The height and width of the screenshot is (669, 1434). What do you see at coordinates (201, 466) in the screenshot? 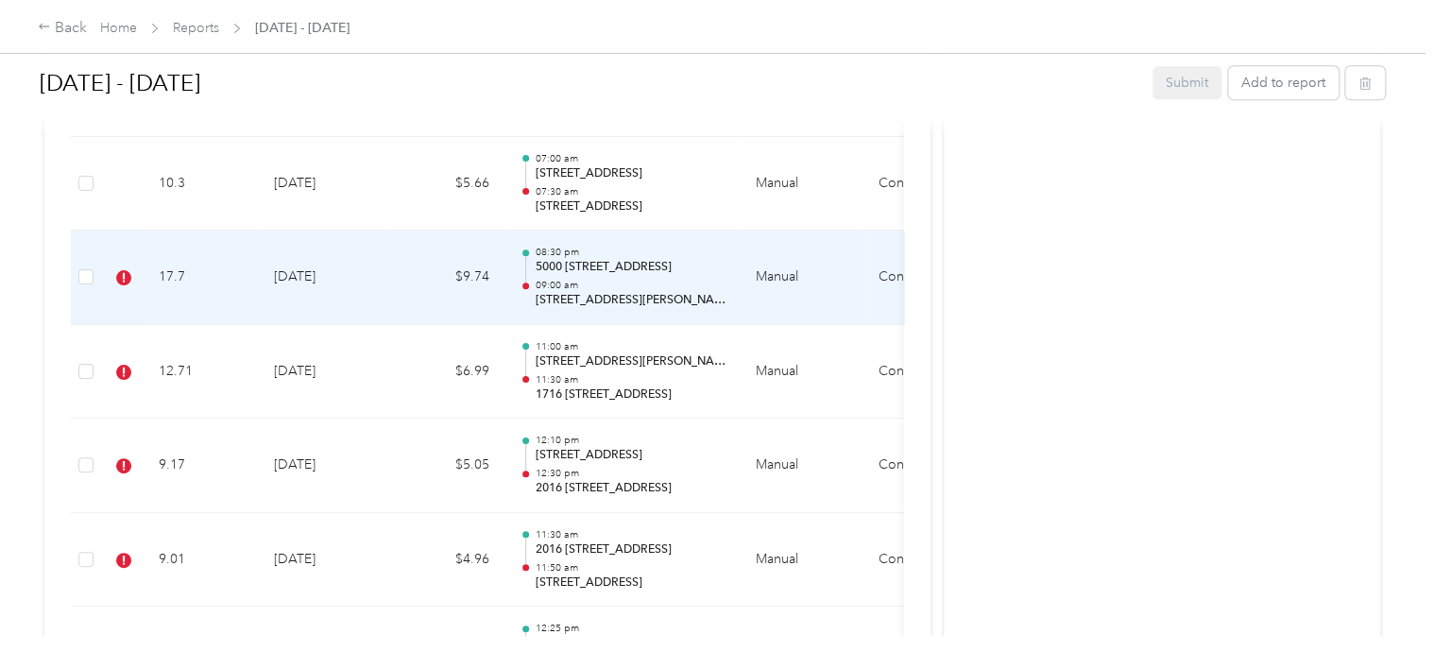
I see `td: 9.17` at bounding box center [201, 466].